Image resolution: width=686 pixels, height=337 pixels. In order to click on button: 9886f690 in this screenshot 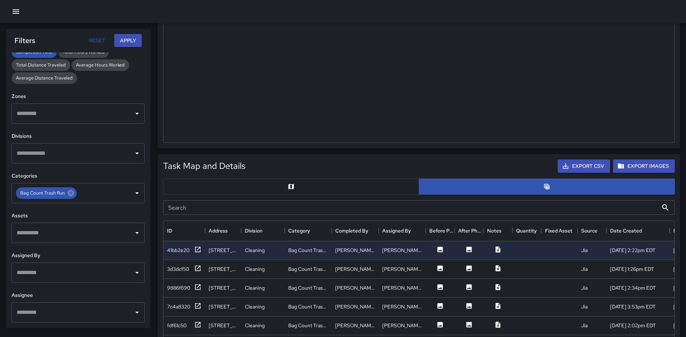, I will do `click(184, 288)`.